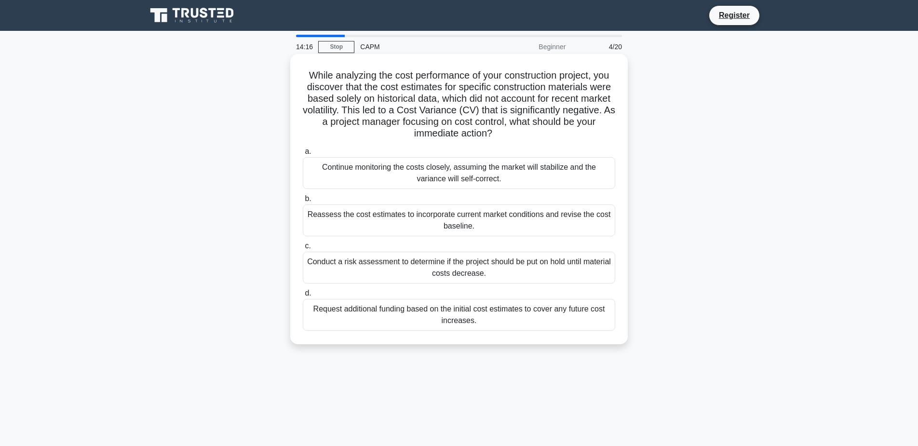  What do you see at coordinates (459, 173) in the screenshot?
I see `div: Continue monitoring the costs closely, assuming the market will stabilize and the variance will s...` at bounding box center [459, 173].